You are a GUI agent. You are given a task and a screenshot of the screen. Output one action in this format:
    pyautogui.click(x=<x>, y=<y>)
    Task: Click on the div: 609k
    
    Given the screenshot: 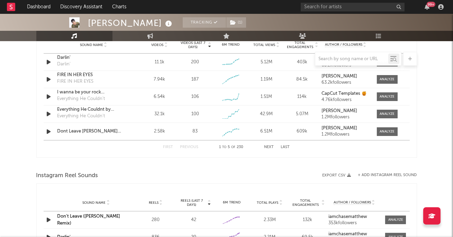 What is the action you would take?
    pyautogui.click(x=302, y=132)
    